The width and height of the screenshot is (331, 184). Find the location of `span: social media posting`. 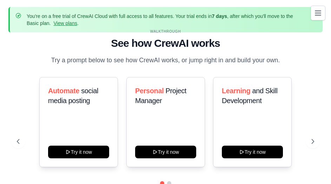

span: social media posting is located at coordinates (73, 95).